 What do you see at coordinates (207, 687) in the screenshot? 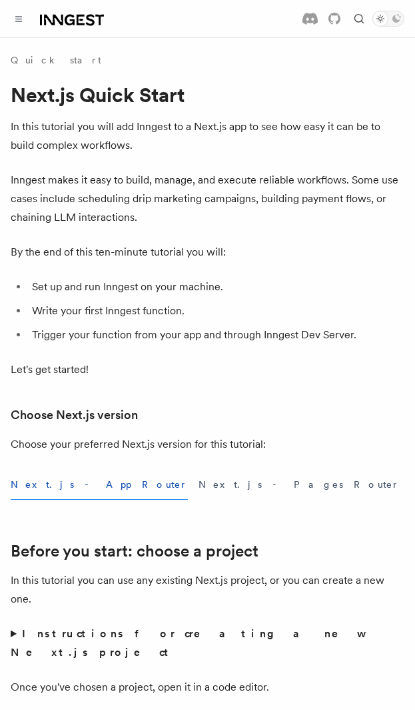
I see `p: Once you've chosen a project, open it in a code editor.` at bounding box center [207, 687].